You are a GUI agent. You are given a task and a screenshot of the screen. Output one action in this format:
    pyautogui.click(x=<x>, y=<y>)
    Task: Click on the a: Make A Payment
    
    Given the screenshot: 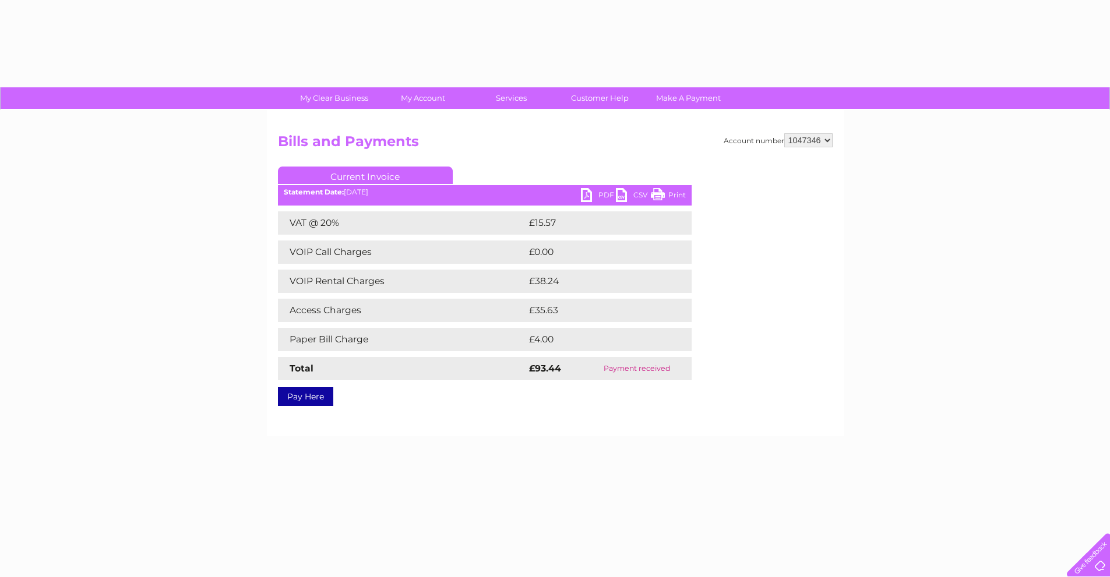 What is the action you would take?
    pyautogui.click(x=688, y=98)
    